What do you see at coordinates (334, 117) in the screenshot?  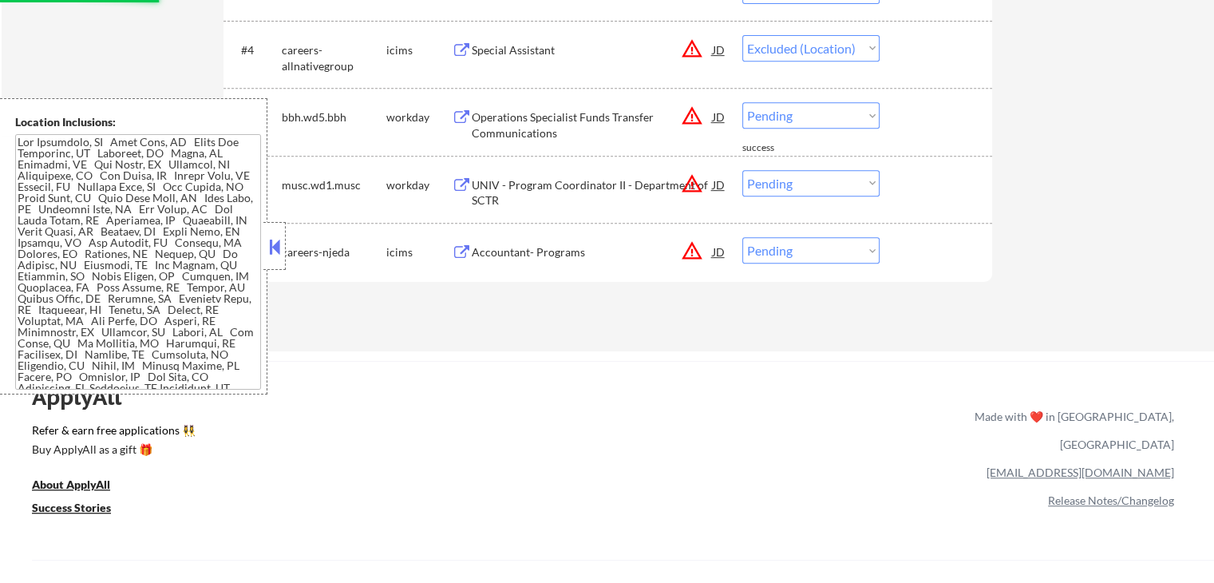 I see `div: bbh.wd5.bbh` at bounding box center [334, 117].